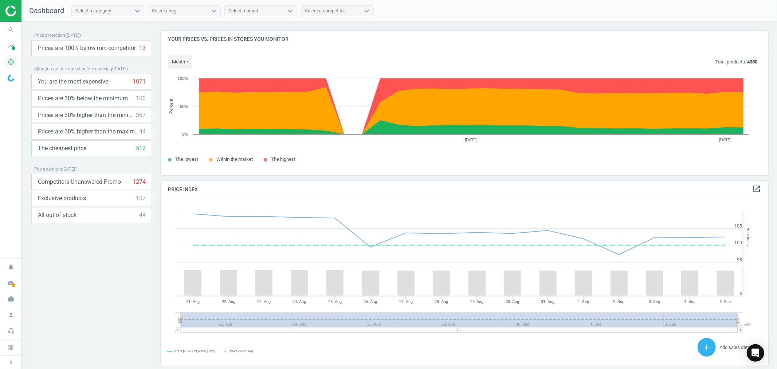  What do you see at coordinates (139, 82) in the screenshot?
I see `div: 1071` at bounding box center [139, 82].